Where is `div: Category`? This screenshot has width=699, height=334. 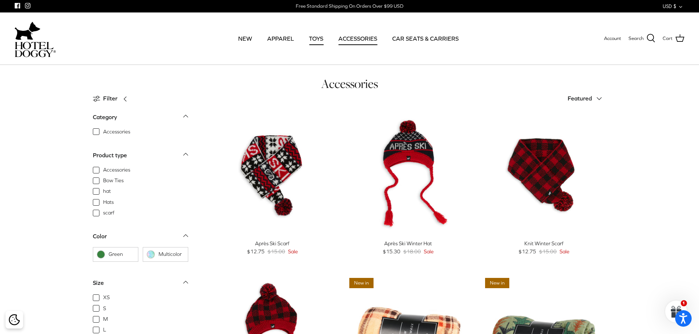
div: Category is located at coordinates (105, 117).